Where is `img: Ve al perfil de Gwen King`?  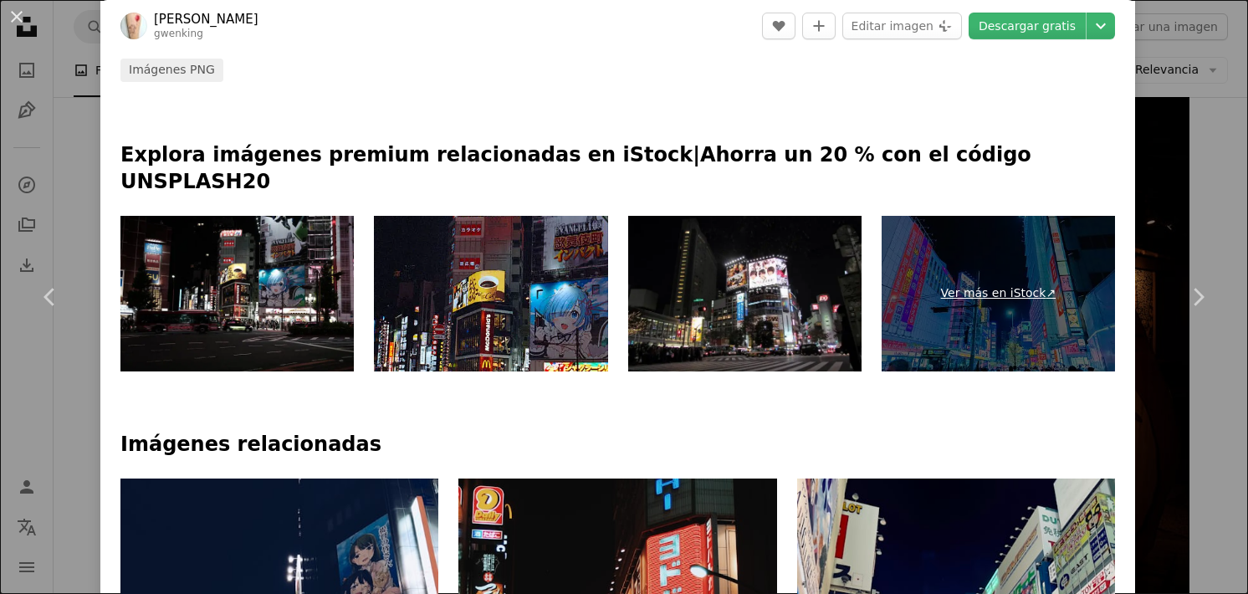 img: Ve al perfil de Gwen King is located at coordinates (134, 26).